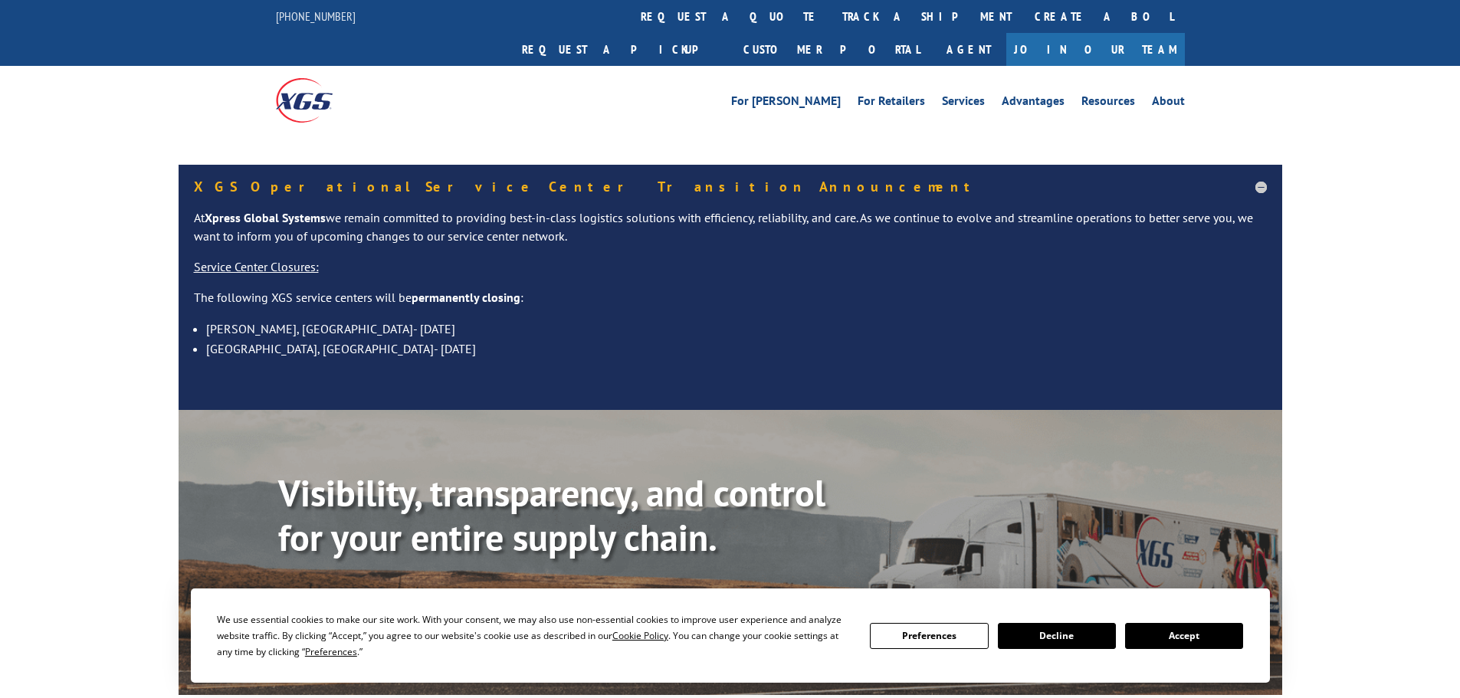 This screenshot has width=1460, height=698. What do you see at coordinates (730, 635) in the screenshot?
I see `div: Cookie Consent Prompt` at bounding box center [730, 635].